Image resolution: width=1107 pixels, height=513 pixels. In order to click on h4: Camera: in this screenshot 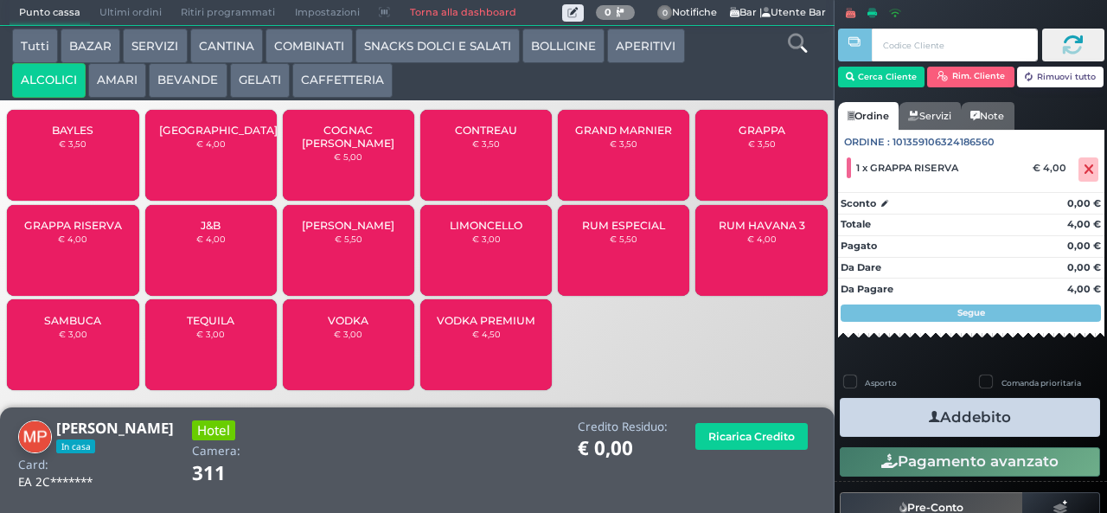, I will do `click(216, 451)`.